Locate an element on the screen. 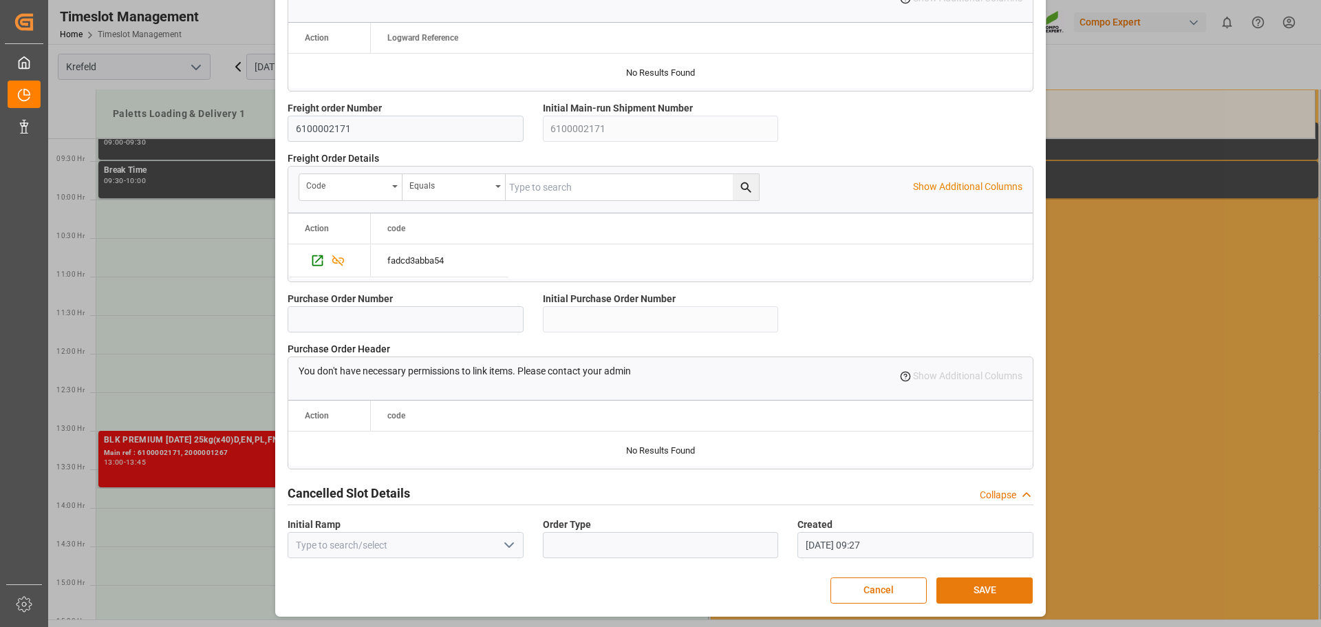 This screenshot has height=627, width=1321. p: Show Additional Columns is located at coordinates (967, 186).